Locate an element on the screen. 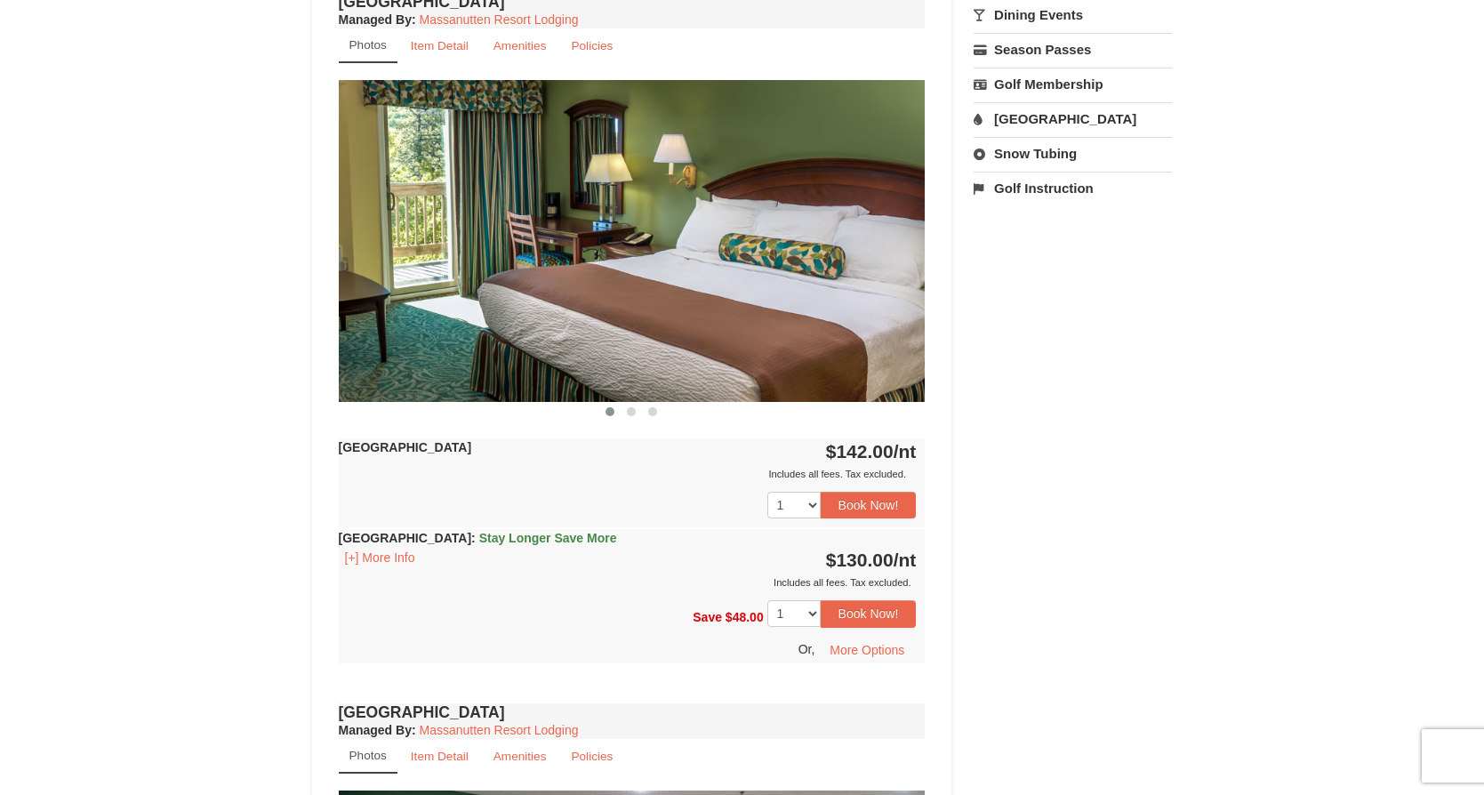 Image resolution: width=1484 pixels, height=795 pixels. img: 18876286-36-6bbdb14b.jpg is located at coordinates (632, 240).